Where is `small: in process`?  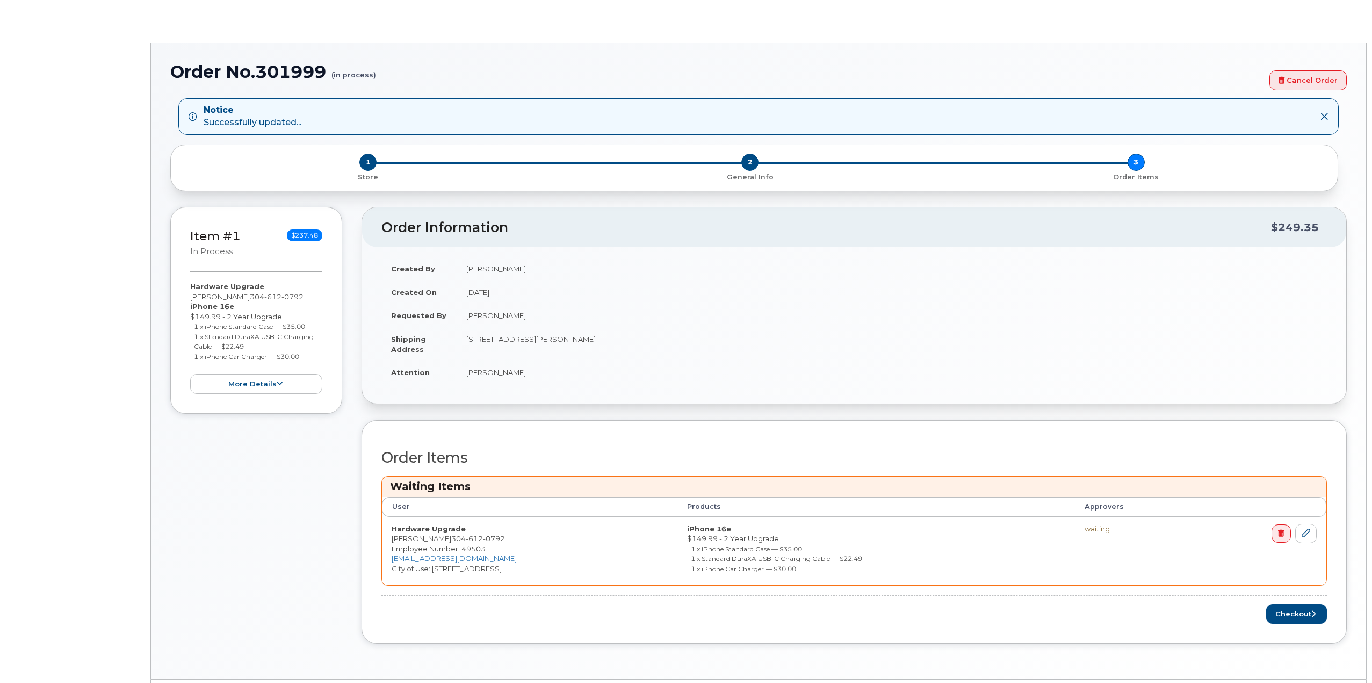 small: in process is located at coordinates (211, 251).